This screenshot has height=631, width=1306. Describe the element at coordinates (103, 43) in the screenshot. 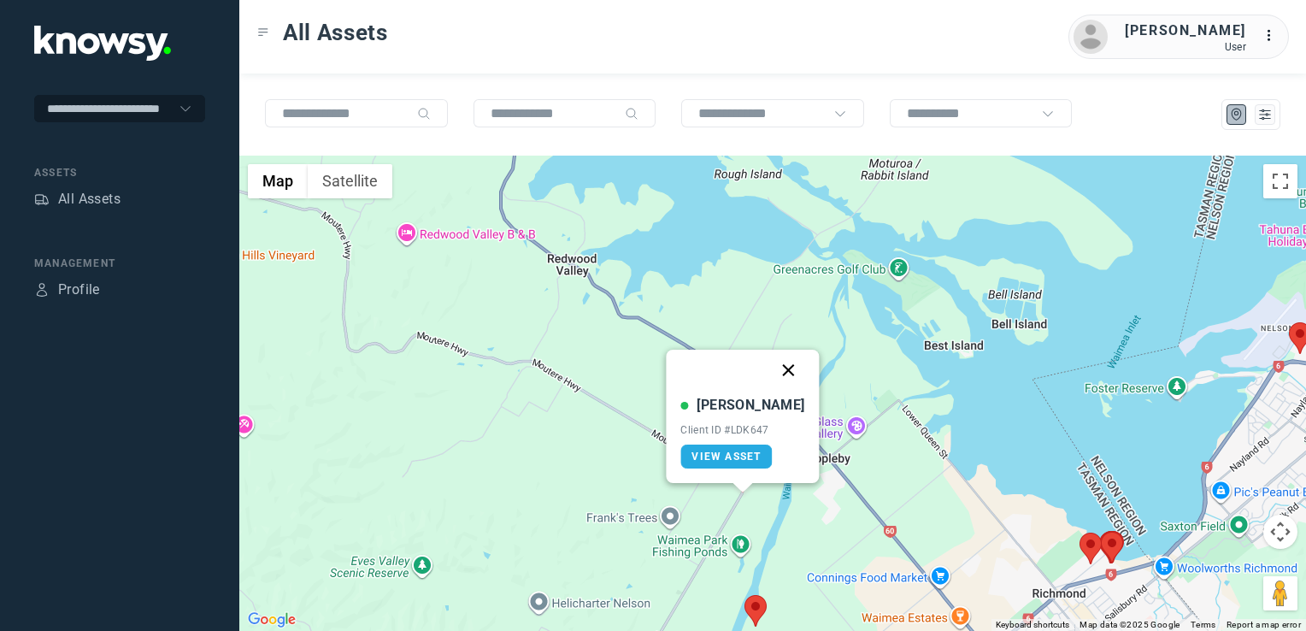

I see `img: Application Logo` at that location.